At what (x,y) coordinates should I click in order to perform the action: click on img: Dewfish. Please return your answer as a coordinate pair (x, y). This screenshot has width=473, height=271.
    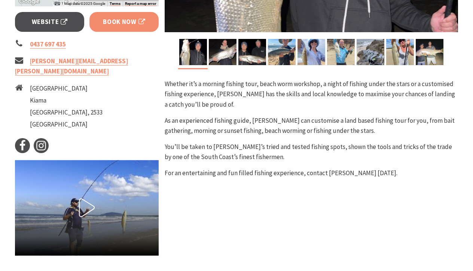
    Looking at the image, I should click on (430, 52).